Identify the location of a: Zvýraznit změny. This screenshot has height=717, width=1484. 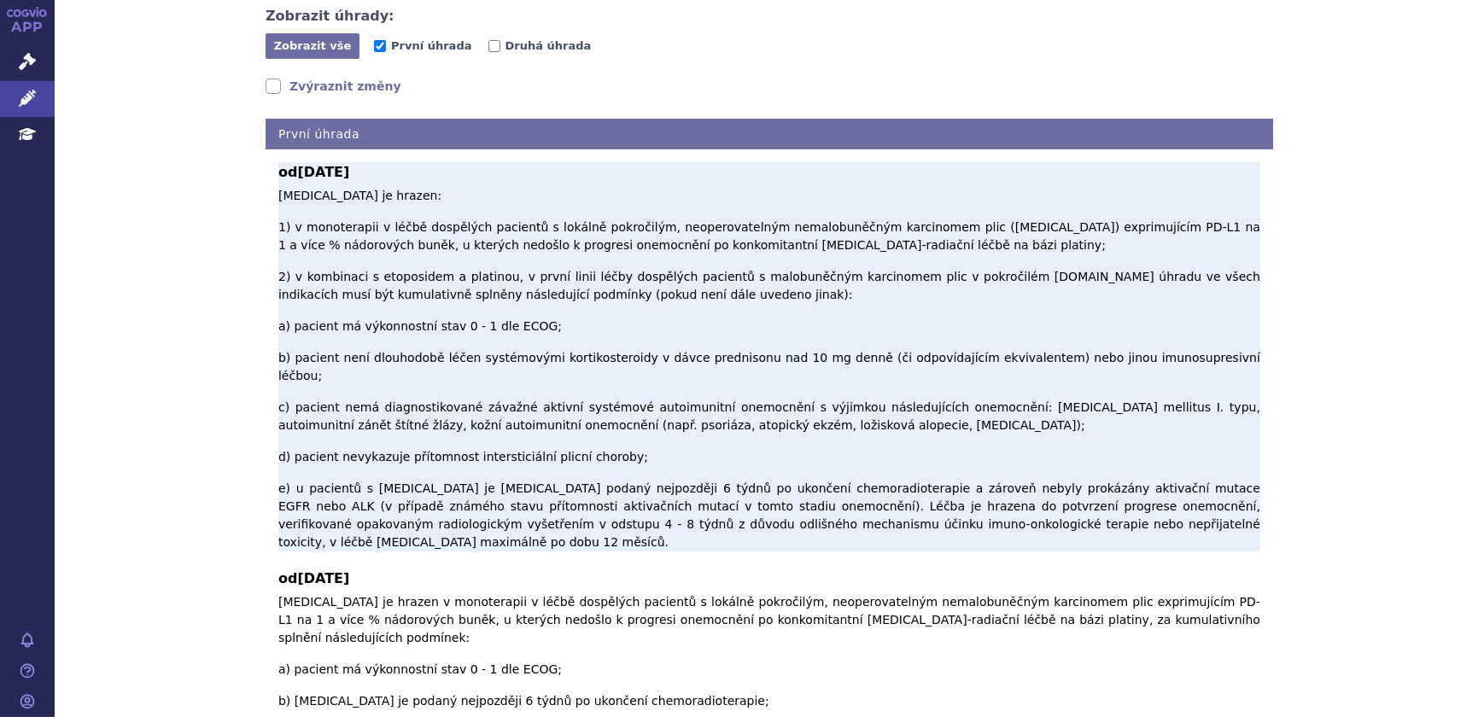
(333, 86).